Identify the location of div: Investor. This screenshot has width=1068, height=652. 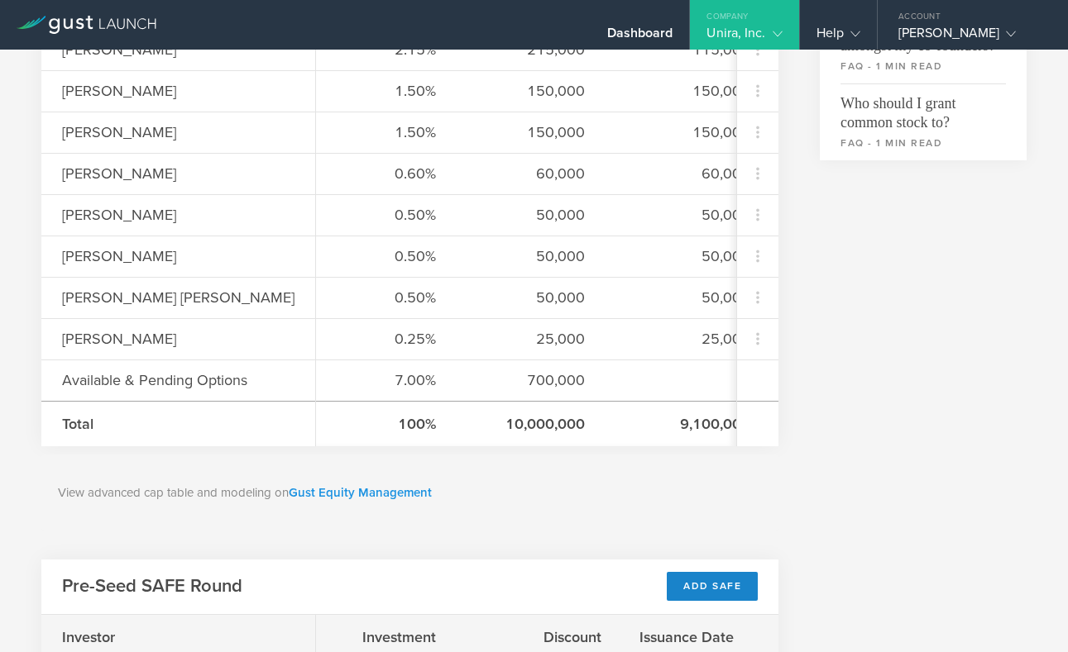
(145, 638).